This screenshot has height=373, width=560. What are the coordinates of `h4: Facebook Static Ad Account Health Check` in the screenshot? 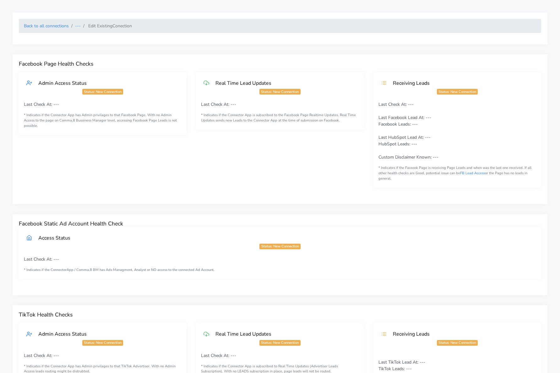 It's located at (280, 224).